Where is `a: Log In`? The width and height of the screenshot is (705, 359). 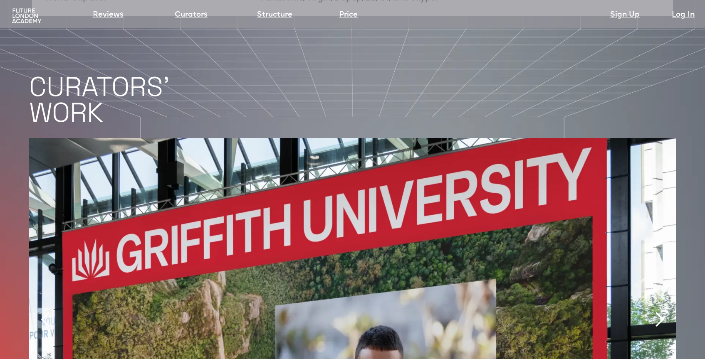
a: Log In is located at coordinates (683, 15).